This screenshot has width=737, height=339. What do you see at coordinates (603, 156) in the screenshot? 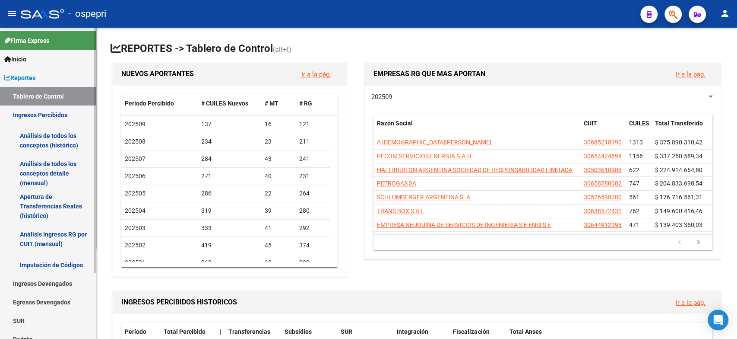
I see `span: 30654424698` at bounding box center [603, 156].